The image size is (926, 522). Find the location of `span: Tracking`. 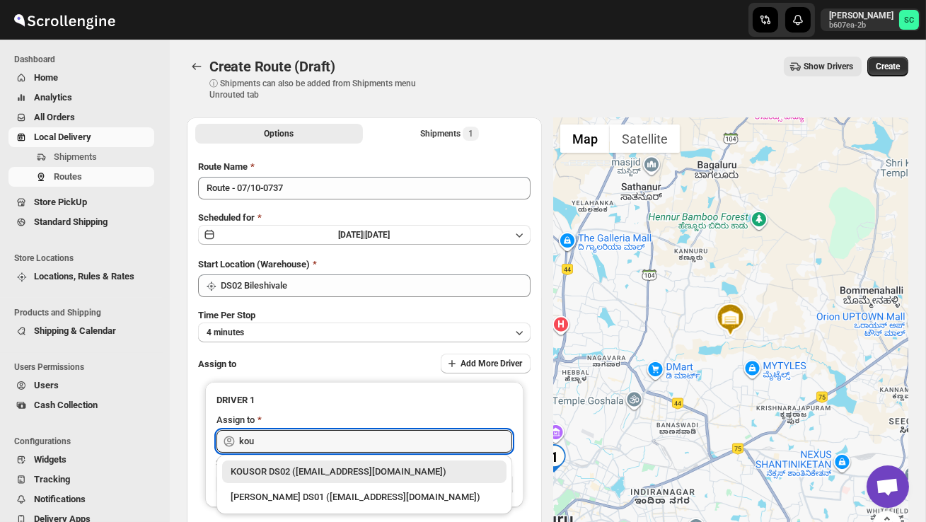

span: Tracking is located at coordinates (52, 479).